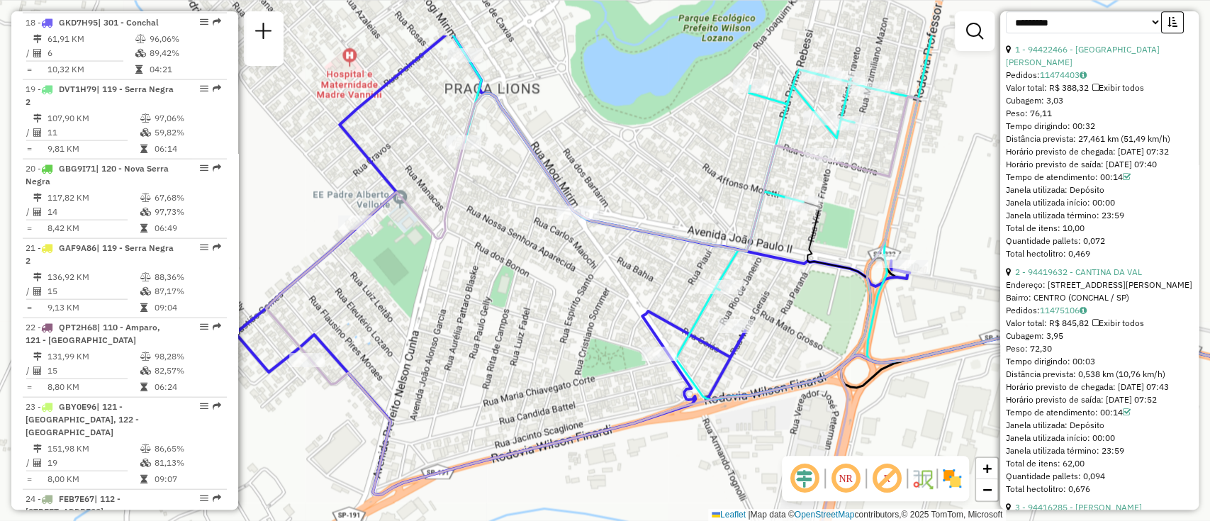 The width and height of the screenshot is (1210, 521). Describe the element at coordinates (93, 387) in the screenshot. I see `td: 8,80 KM` at that location.